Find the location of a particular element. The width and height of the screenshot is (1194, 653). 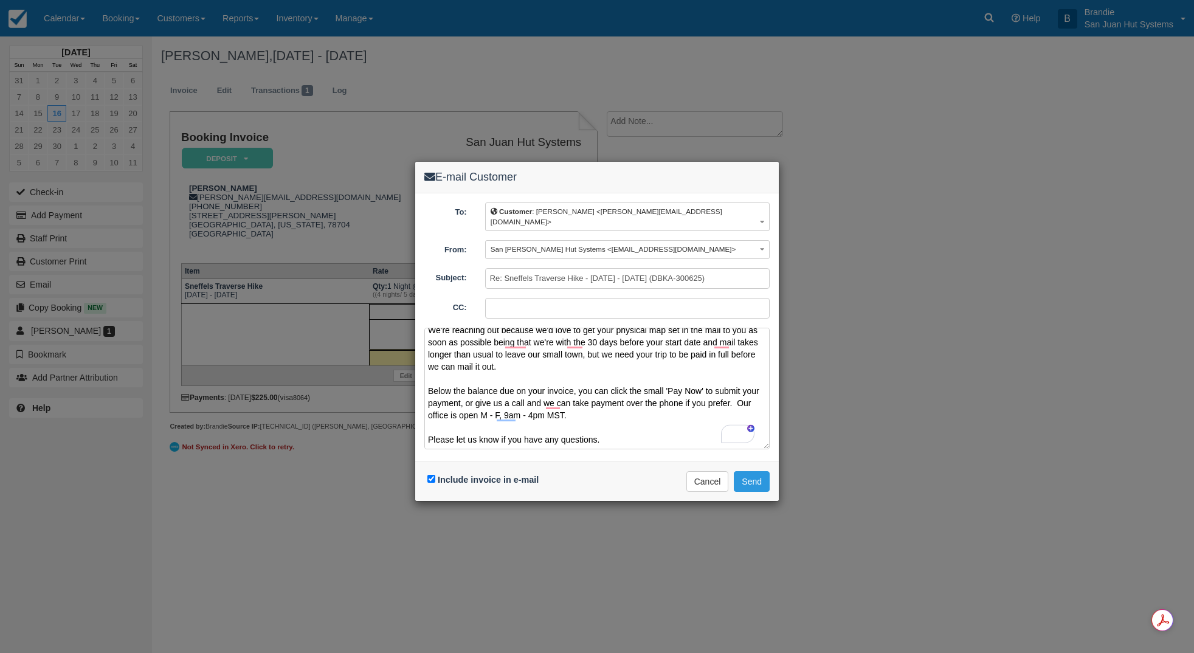

label: Include invoice in e-mail is located at coordinates (488, 480).